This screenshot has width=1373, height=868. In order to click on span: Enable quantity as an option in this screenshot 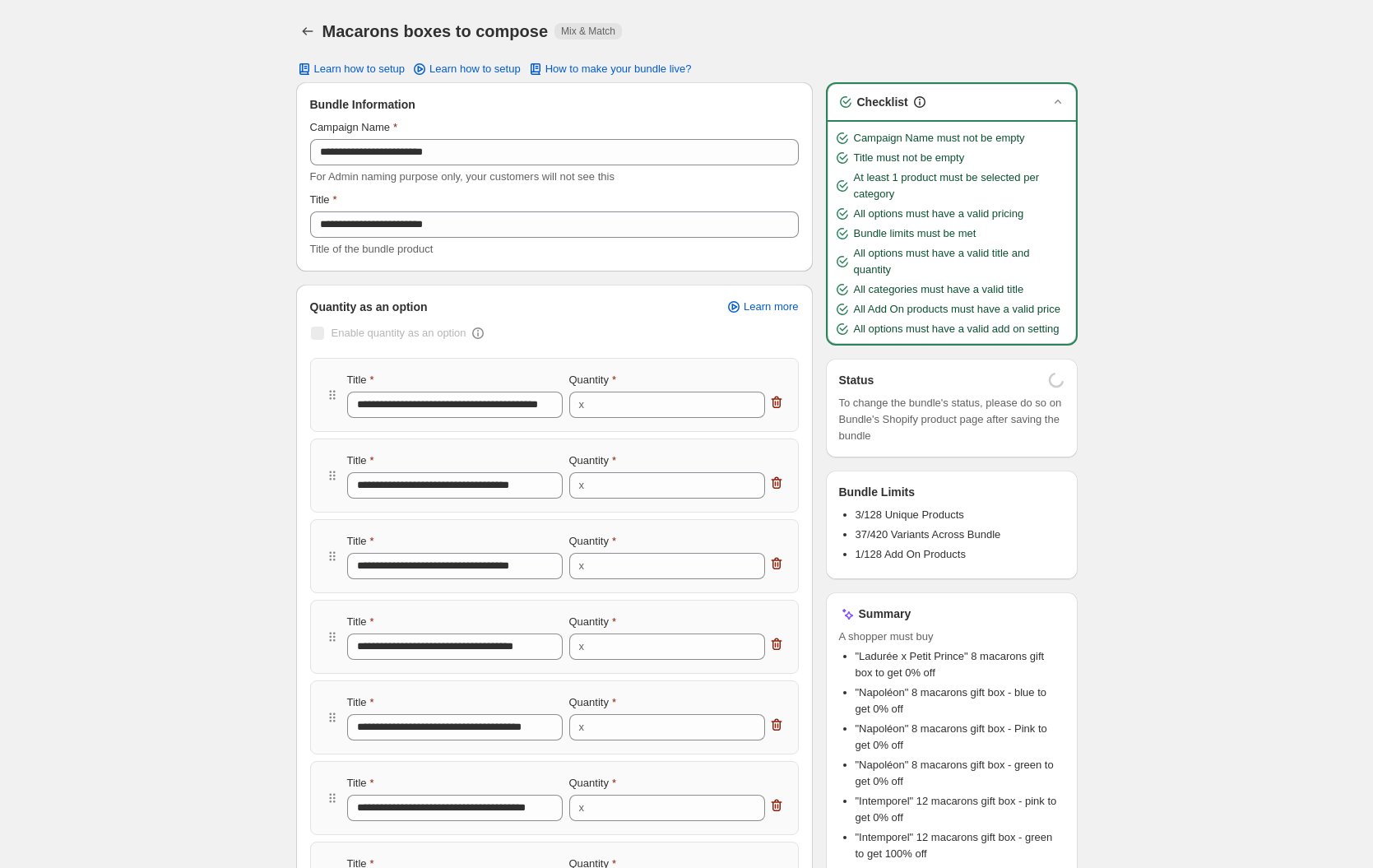, I will do `click(399, 333)`.